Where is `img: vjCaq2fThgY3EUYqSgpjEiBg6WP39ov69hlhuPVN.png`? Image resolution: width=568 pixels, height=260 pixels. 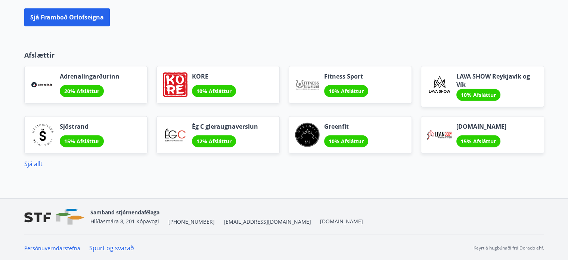 img: vjCaq2fThgY3EUYqSgpjEiBg6WP39ov69hlhuPVN.png is located at coordinates (54, 216).